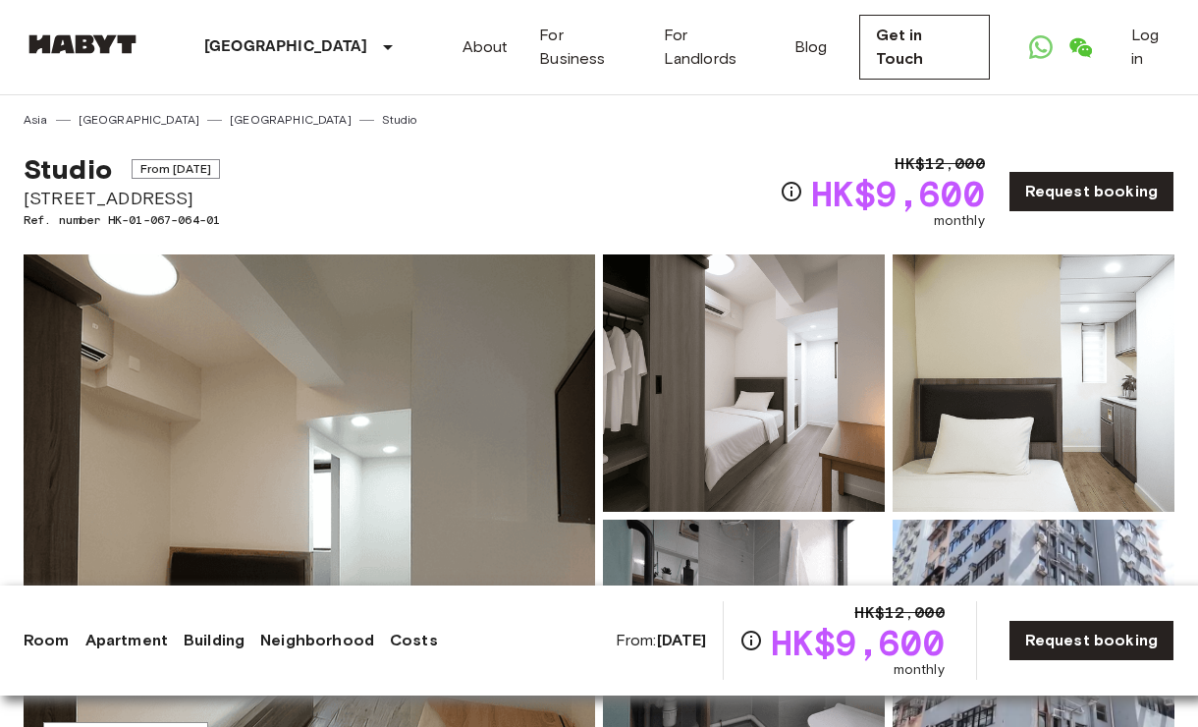 The height and width of the screenshot is (727, 1198). Describe the element at coordinates (122, 220) in the screenshot. I see `span: Ref. number HK-01-067-064-01` at that location.